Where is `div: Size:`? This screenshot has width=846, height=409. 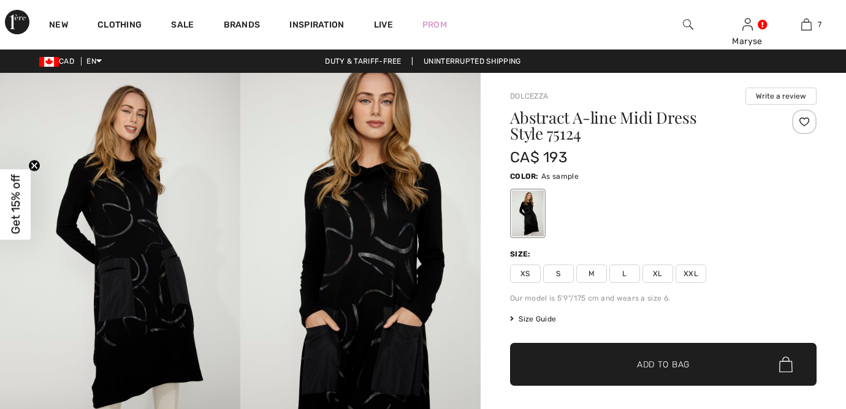
div: Size: is located at coordinates (521, 254).